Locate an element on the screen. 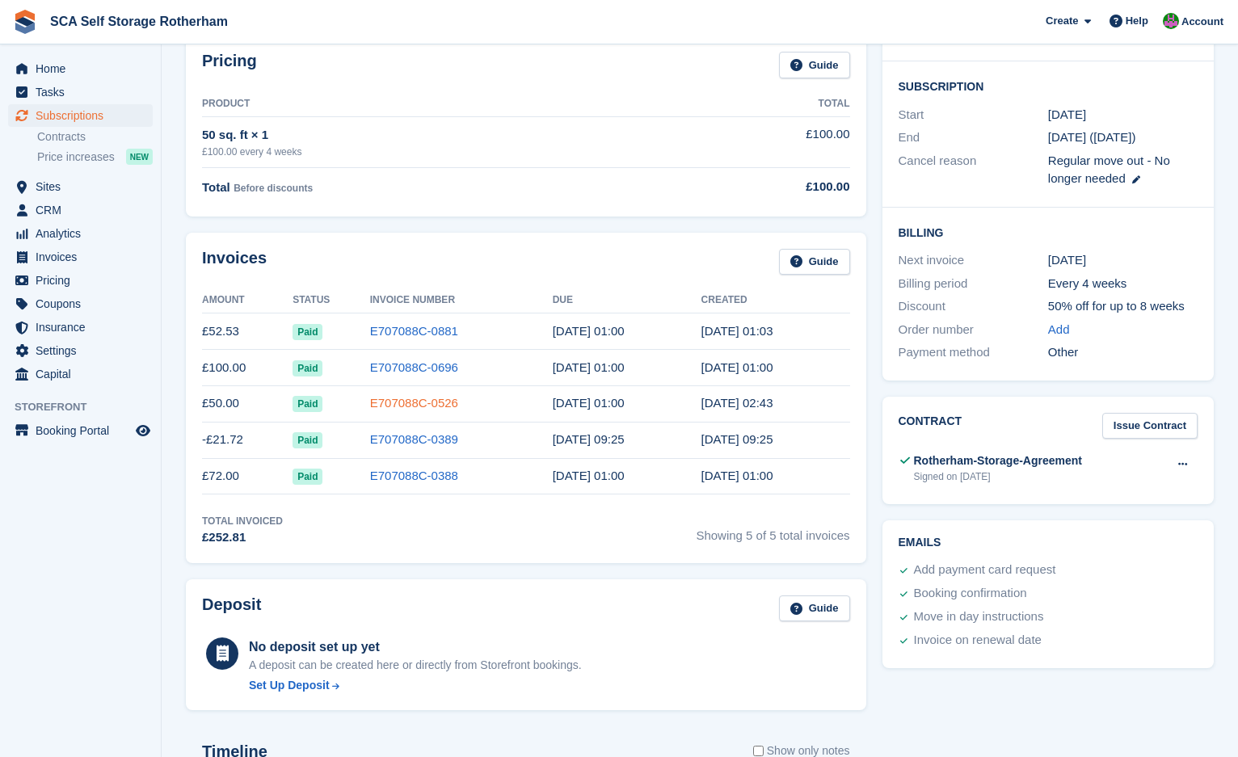  span: Coupons is located at coordinates (84, 304).